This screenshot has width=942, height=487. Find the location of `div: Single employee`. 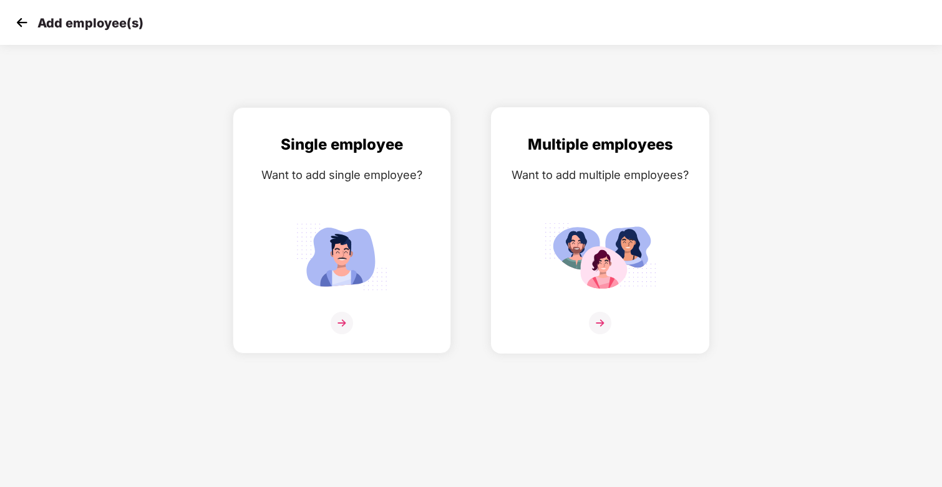

div: Single employee is located at coordinates (342, 145).